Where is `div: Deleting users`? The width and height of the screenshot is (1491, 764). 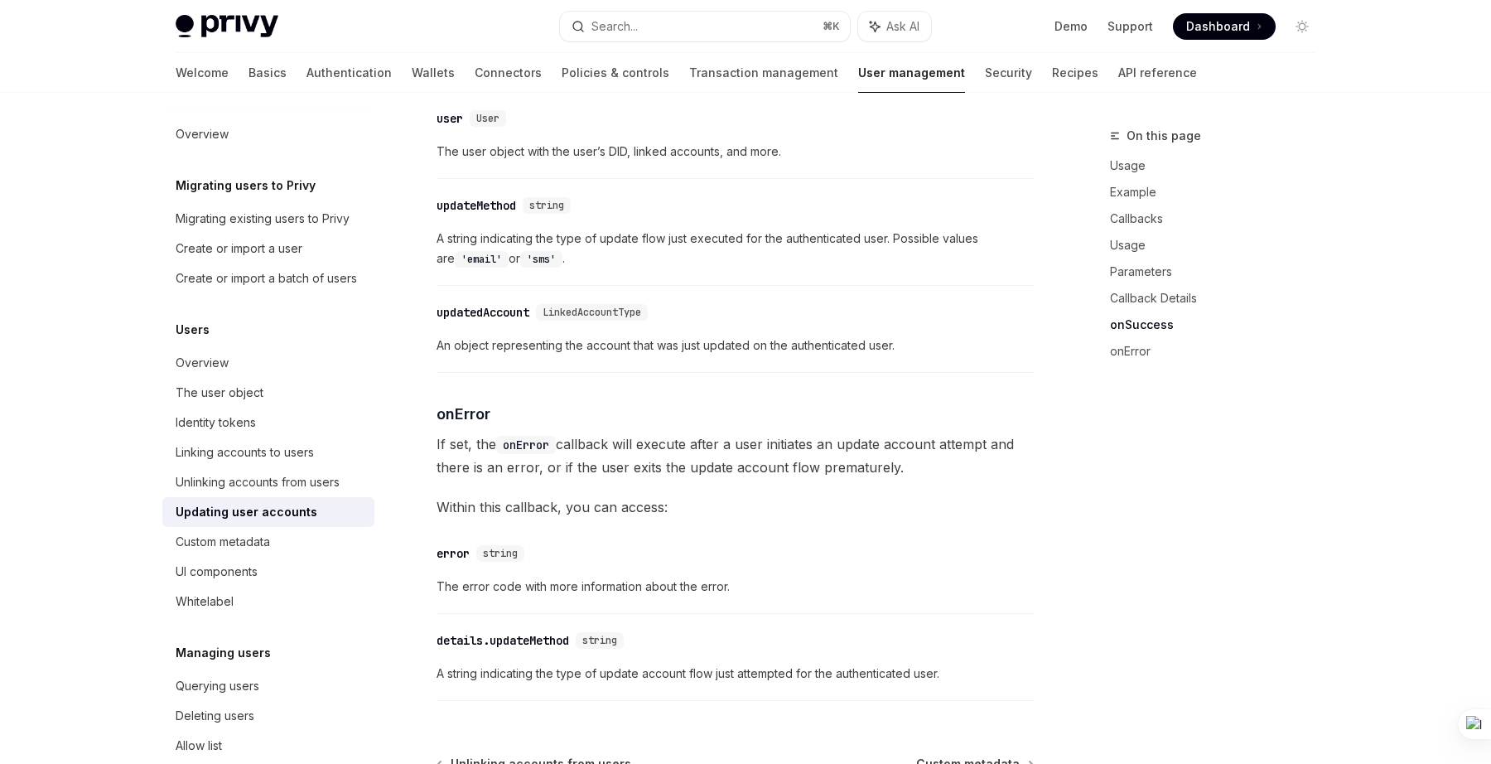
div: Deleting users is located at coordinates (214, 716).